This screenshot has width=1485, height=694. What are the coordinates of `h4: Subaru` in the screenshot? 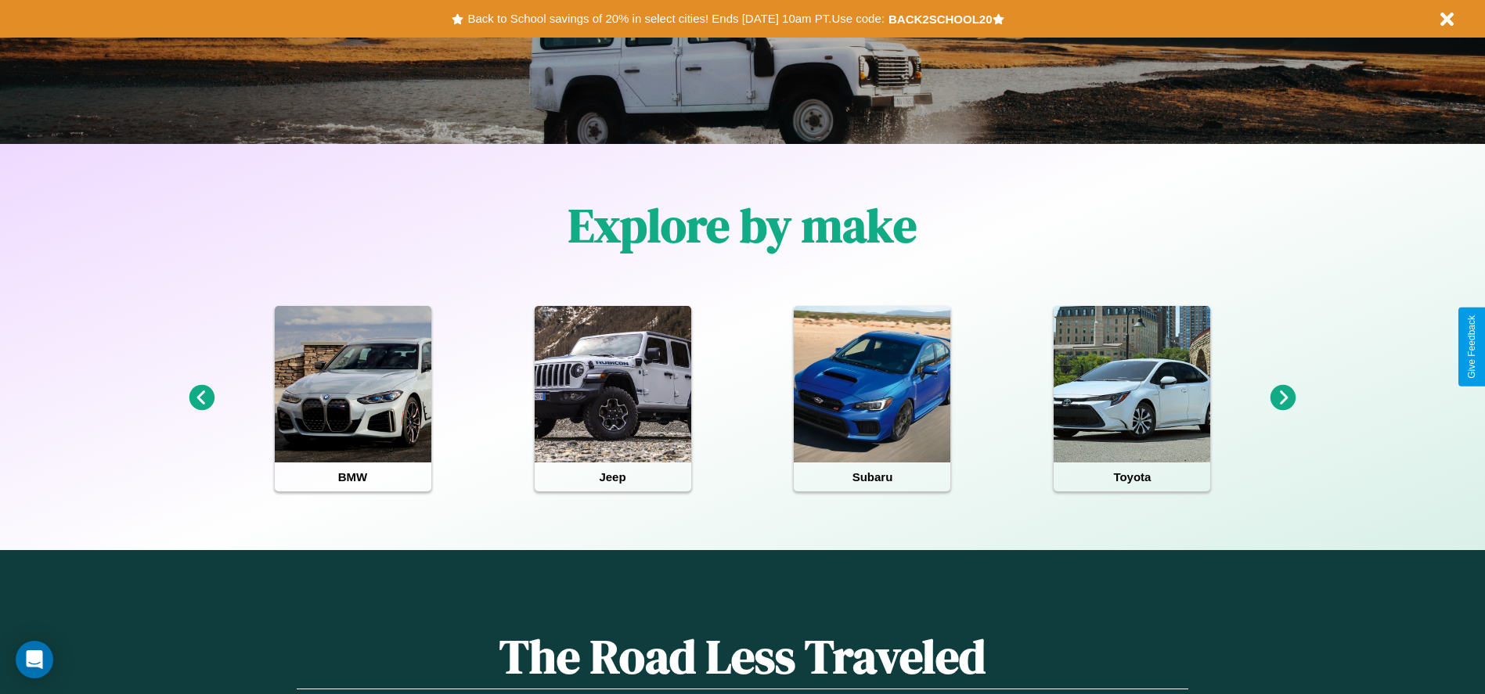 It's located at (872, 477).